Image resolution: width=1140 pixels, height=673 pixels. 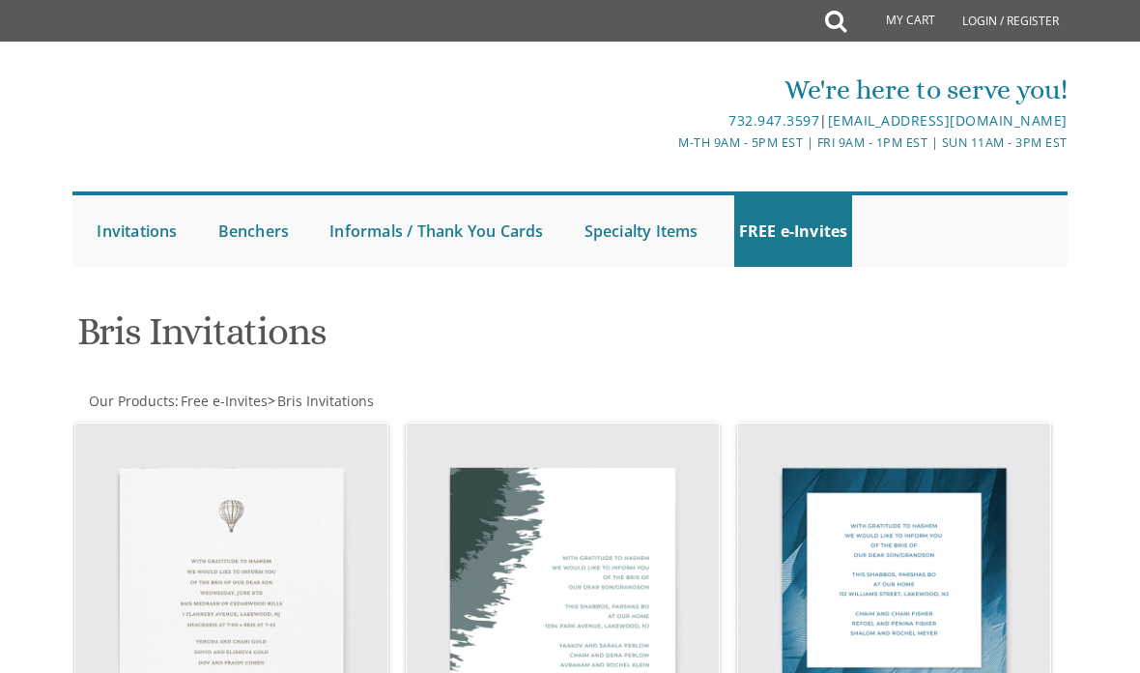 I want to click on a: Our Products, so click(x=130, y=400).